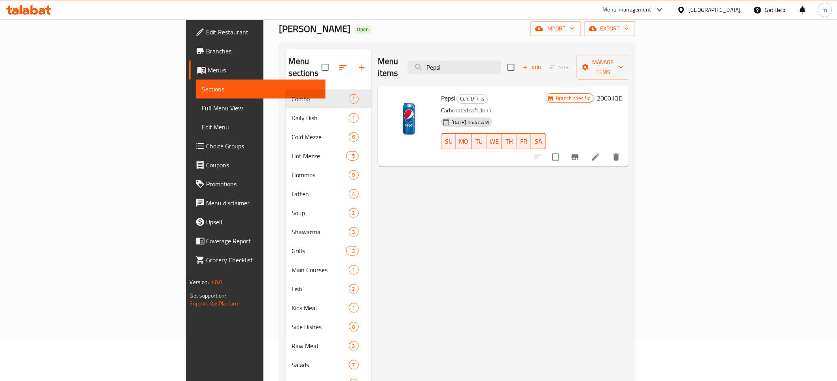 The image size is (837, 381). Describe the element at coordinates (354, 175) in the screenshot. I see `span: 9` at that location.